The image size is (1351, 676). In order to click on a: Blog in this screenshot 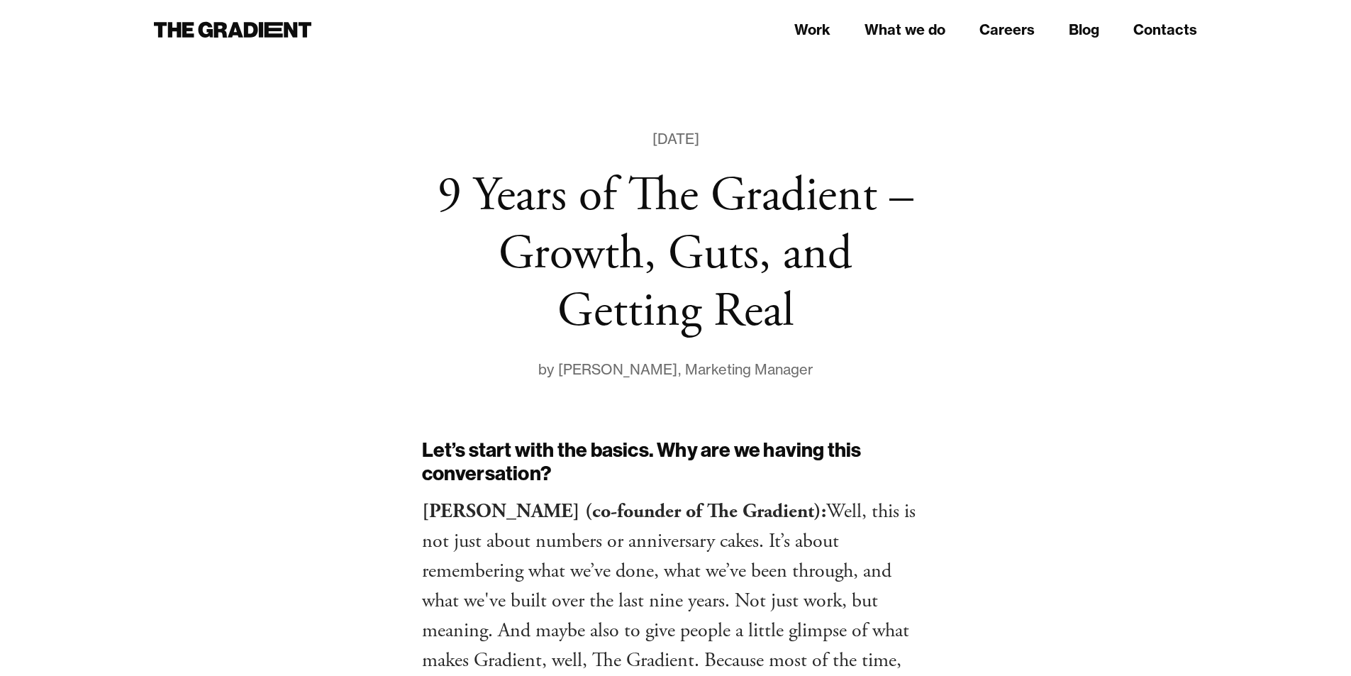, I will do `click(1083, 30)`.